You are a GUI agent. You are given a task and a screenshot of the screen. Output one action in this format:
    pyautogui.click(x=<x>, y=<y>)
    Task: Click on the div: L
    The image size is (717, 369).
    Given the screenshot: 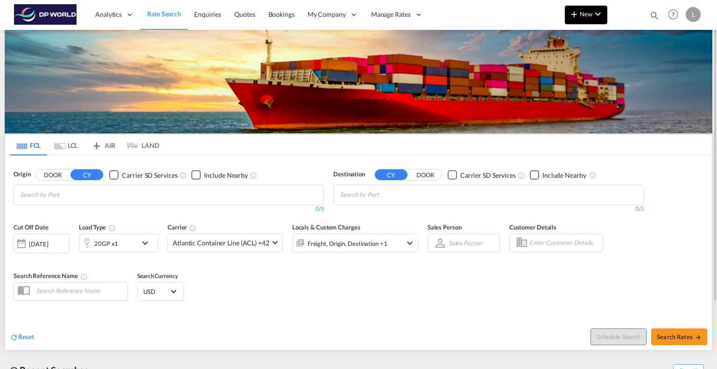 What is the action you would take?
    pyautogui.click(x=693, y=14)
    